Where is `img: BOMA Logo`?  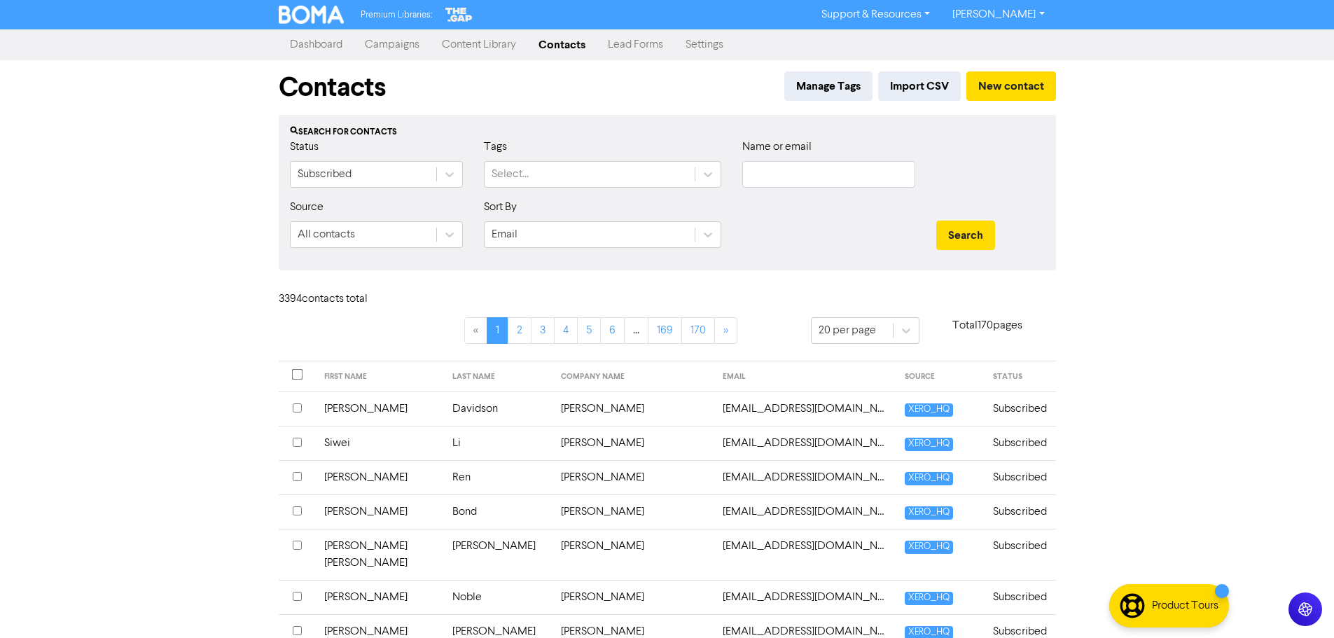 img: BOMA Logo is located at coordinates (312, 15).